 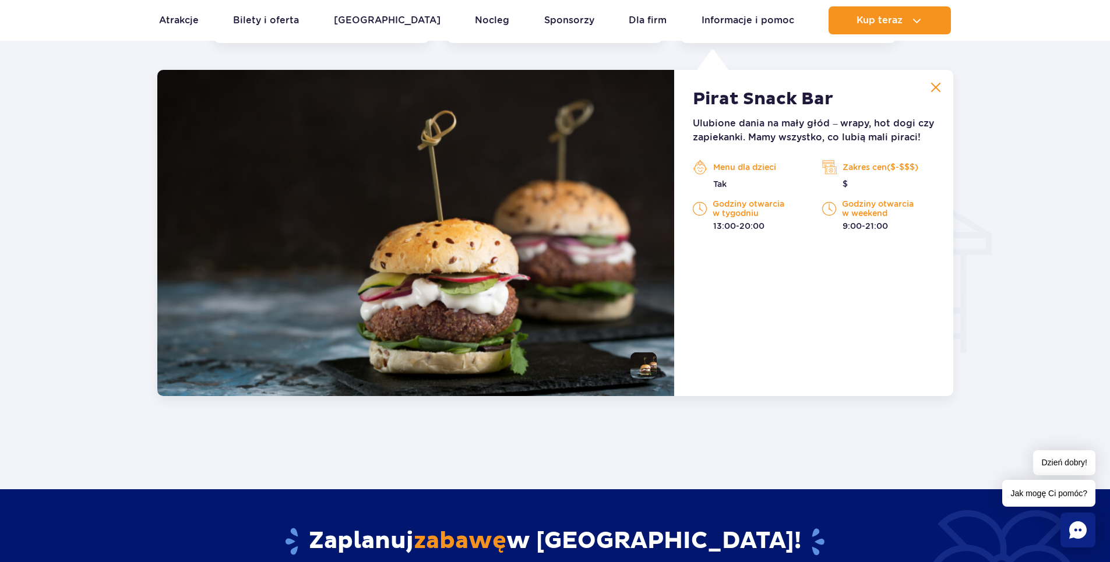 I want to click on span: zabawę, so click(x=460, y=541).